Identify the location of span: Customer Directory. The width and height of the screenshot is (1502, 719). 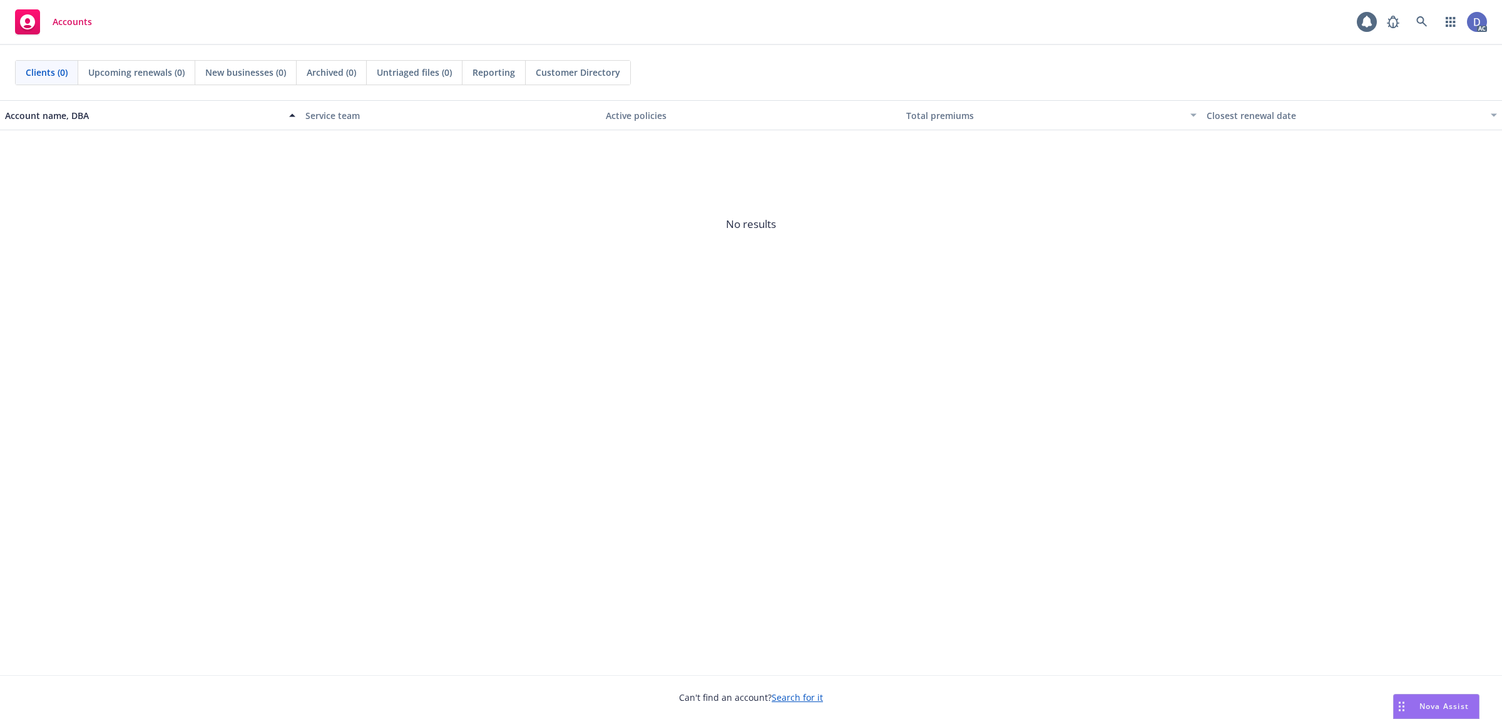
(578, 72).